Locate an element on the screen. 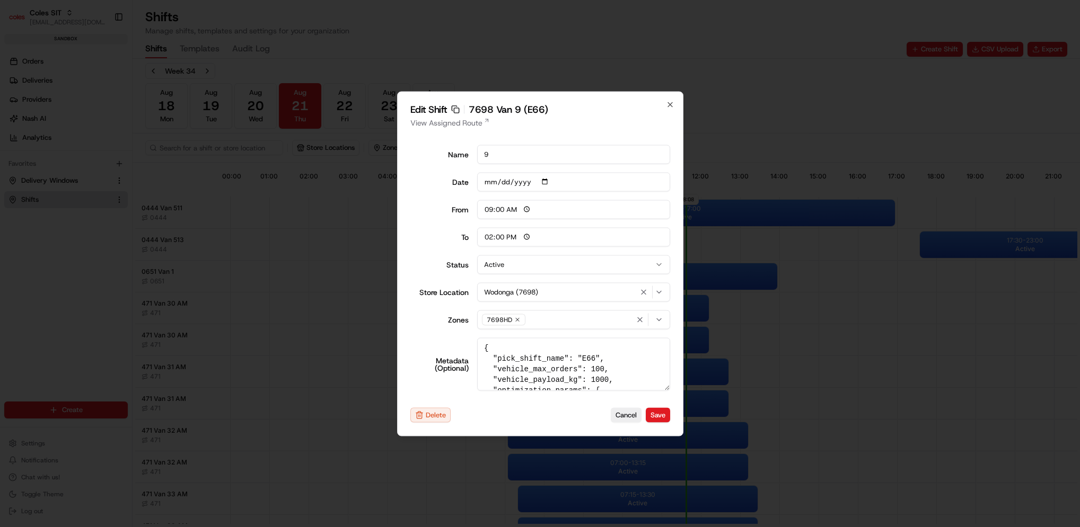 The width and height of the screenshot is (1080, 527). a: View Assigned Route is located at coordinates (540, 122).